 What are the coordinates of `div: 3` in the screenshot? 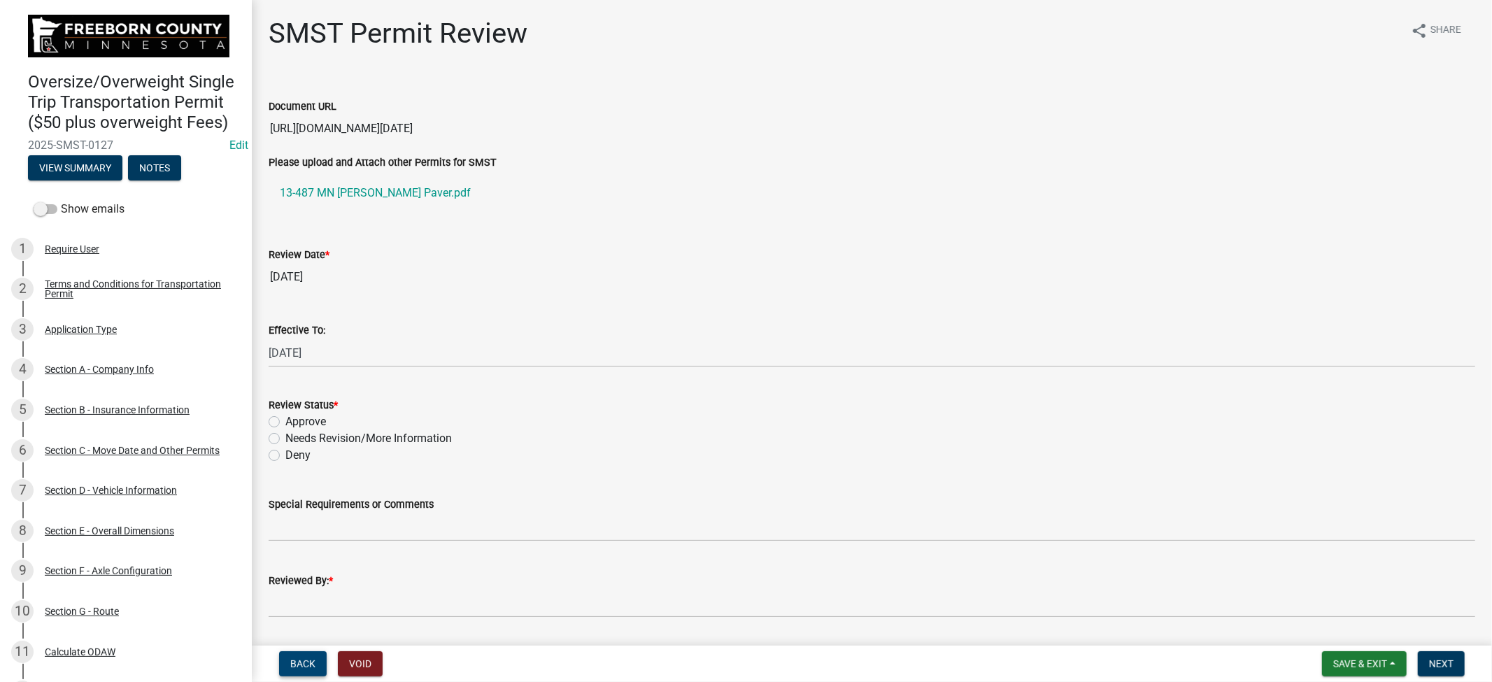 It's located at (22, 329).